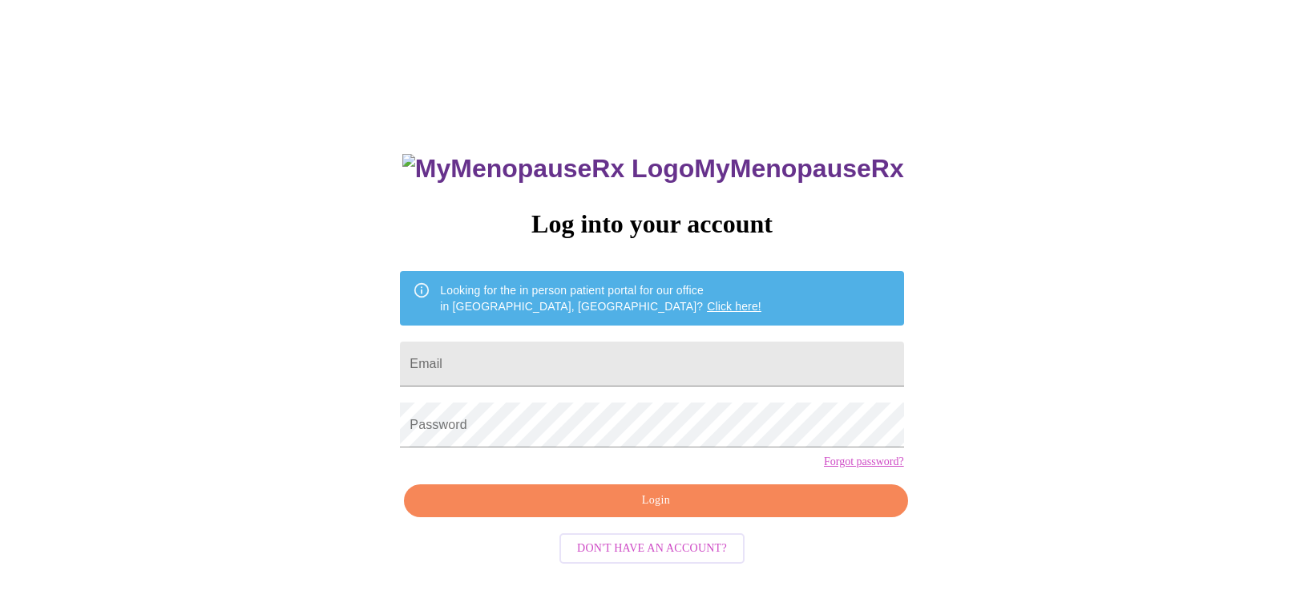  Describe the element at coordinates (655, 500) in the screenshot. I see `button: Login` at that location.